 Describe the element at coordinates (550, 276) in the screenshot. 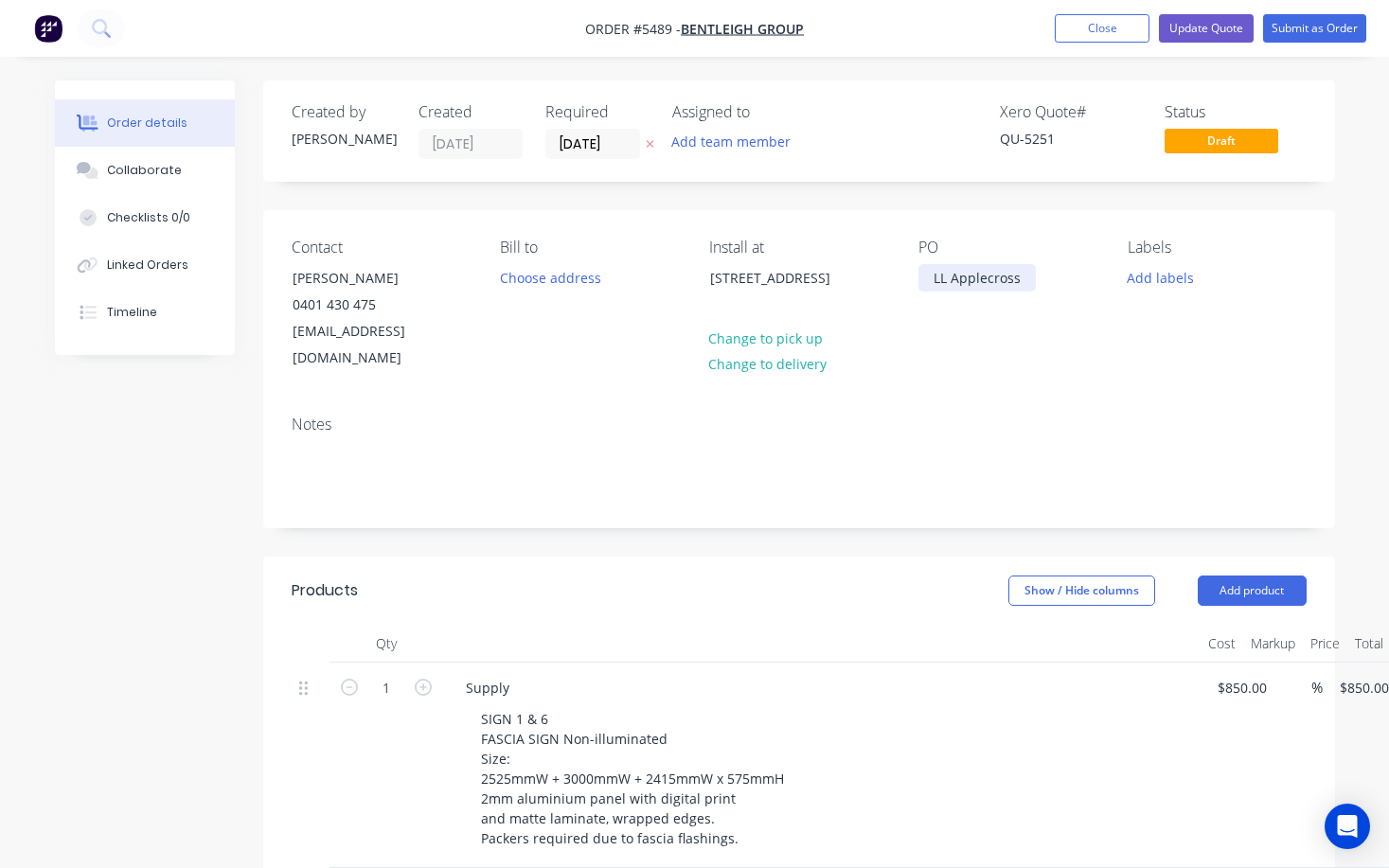

I see `button: Choose address` at that location.